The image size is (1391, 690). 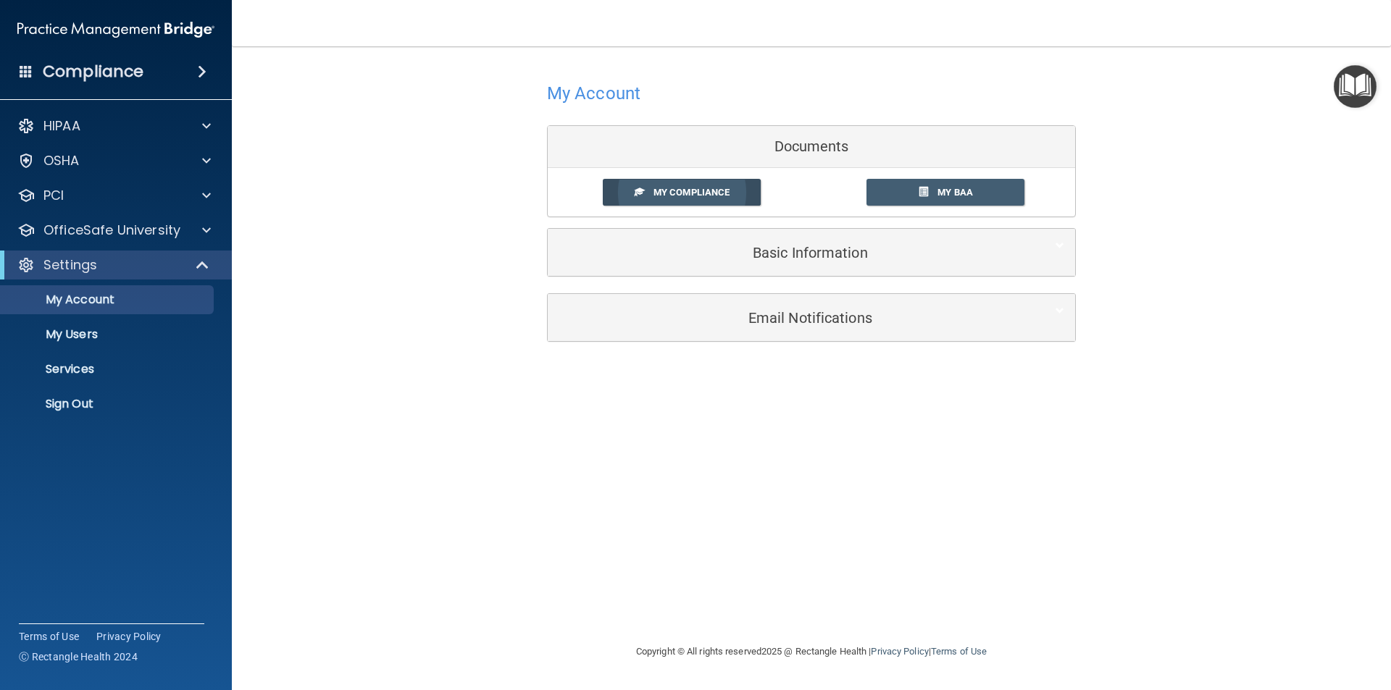 I want to click on button: Open Resource Center, so click(x=1354, y=86).